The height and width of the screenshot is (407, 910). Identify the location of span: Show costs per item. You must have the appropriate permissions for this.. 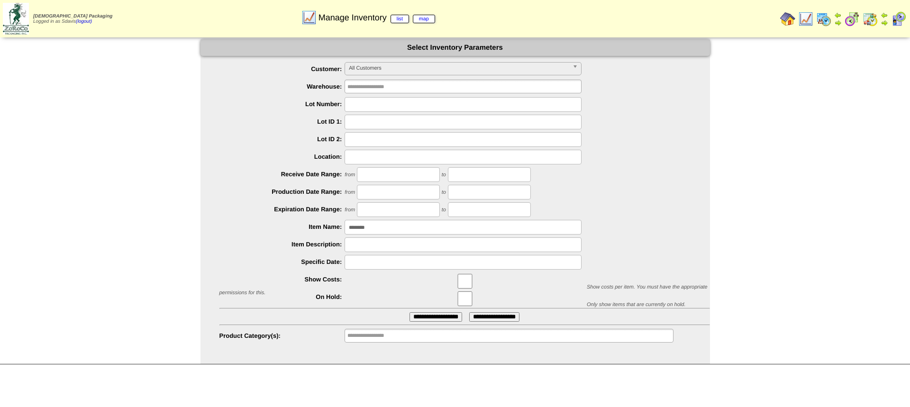
(464, 290).